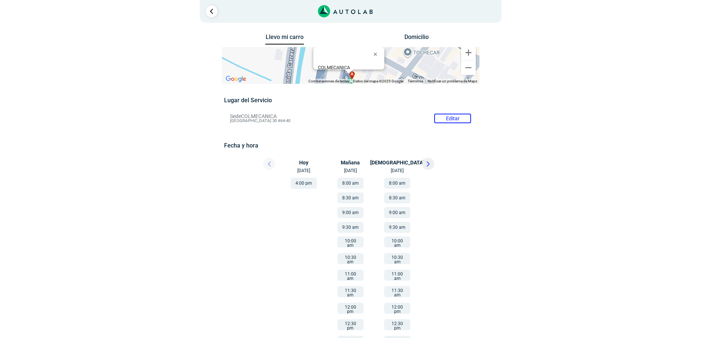  Describe the element at coordinates (285, 39) in the screenshot. I see `button: Llevo mi carro` at that location.